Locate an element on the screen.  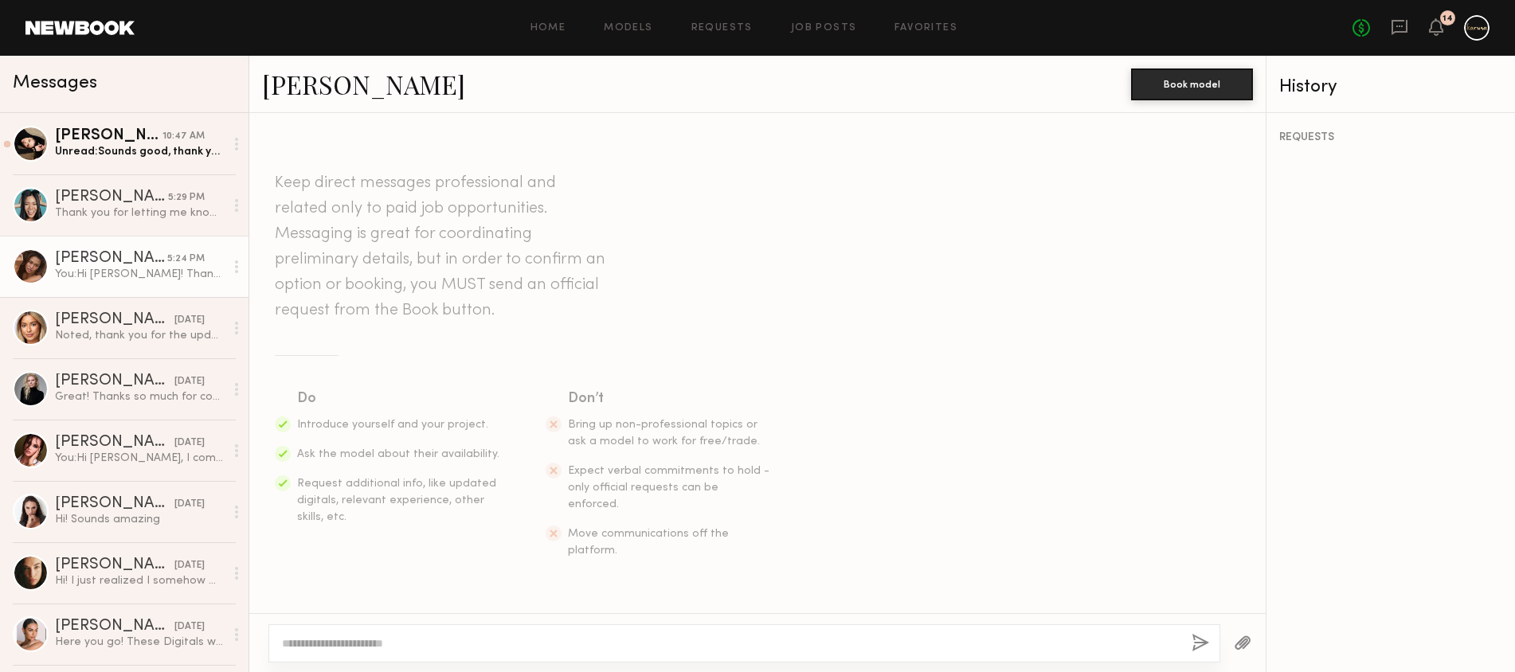
span: Ask the model about their availability. is located at coordinates (398, 454).